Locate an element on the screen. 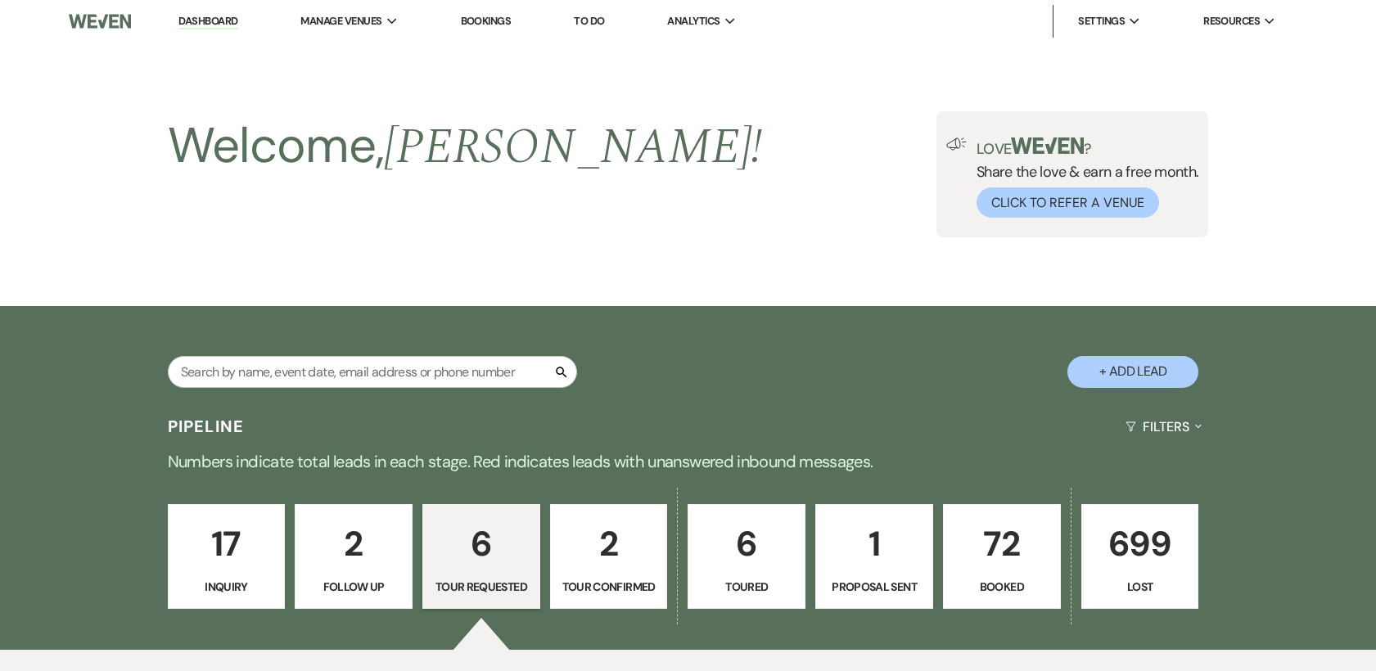 This screenshot has height=671, width=1376. a: Dashboard is located at coordinates (208, 21).